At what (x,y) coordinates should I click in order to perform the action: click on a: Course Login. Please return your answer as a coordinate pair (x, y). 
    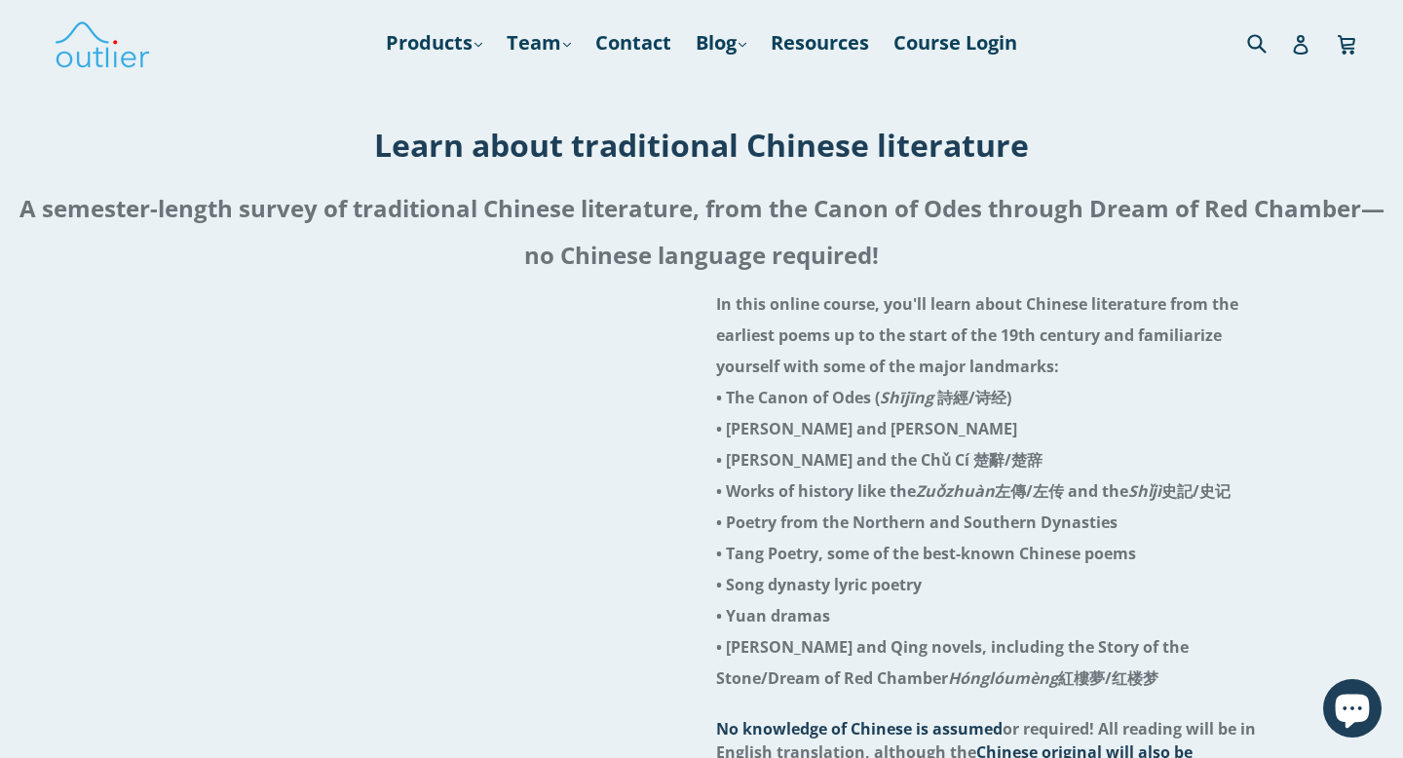
    Looking at the image, I should click on (955, 43).